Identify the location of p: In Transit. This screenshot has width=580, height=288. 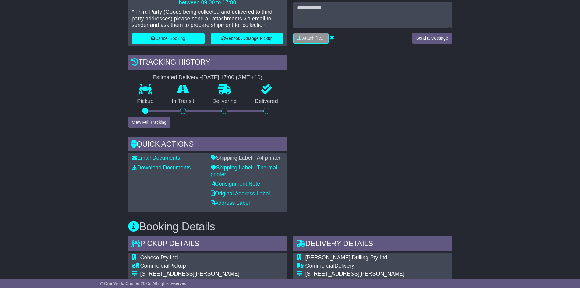
(183, 101).